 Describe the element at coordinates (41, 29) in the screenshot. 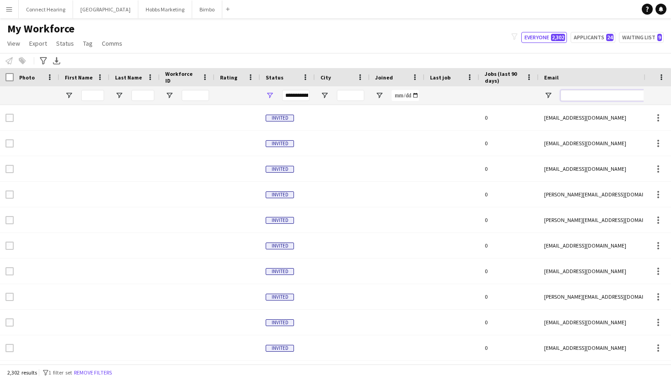

I see `span: My Workforce` at that location.